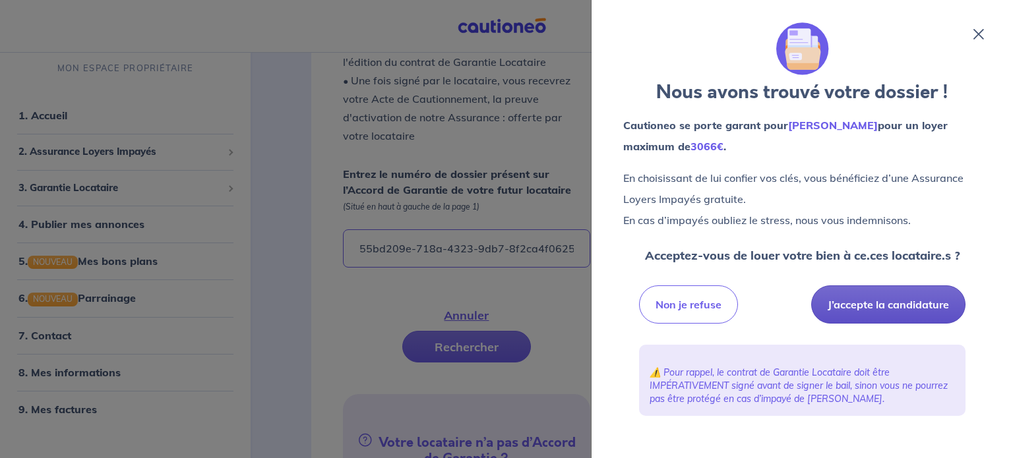  I want to click on button: Non je refuse, so click(688, 305).